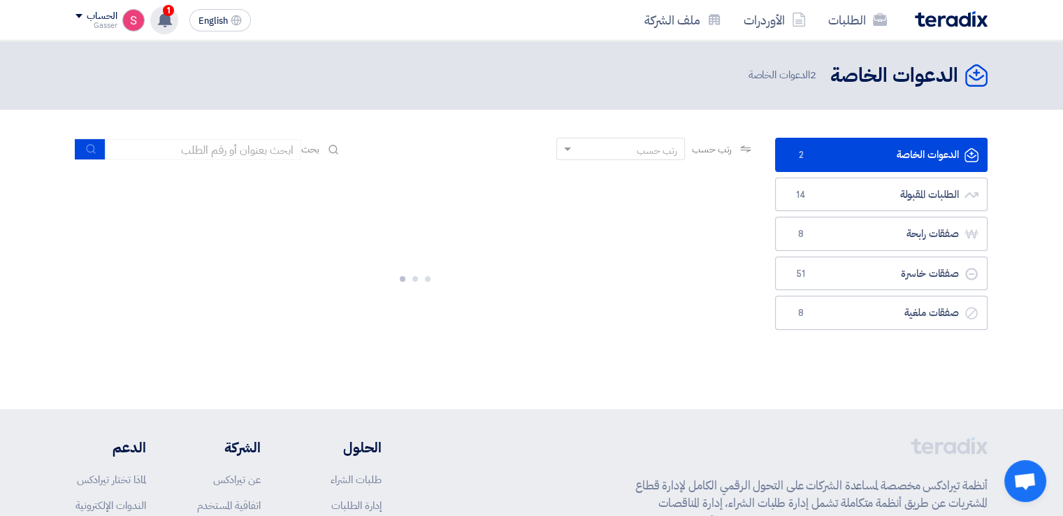 Image resolution: width=1063 pixels, height=516 pixels. Describe the element at coordinates (657, 150) in the screenshot. I see `div: رتب حسب` at that location.